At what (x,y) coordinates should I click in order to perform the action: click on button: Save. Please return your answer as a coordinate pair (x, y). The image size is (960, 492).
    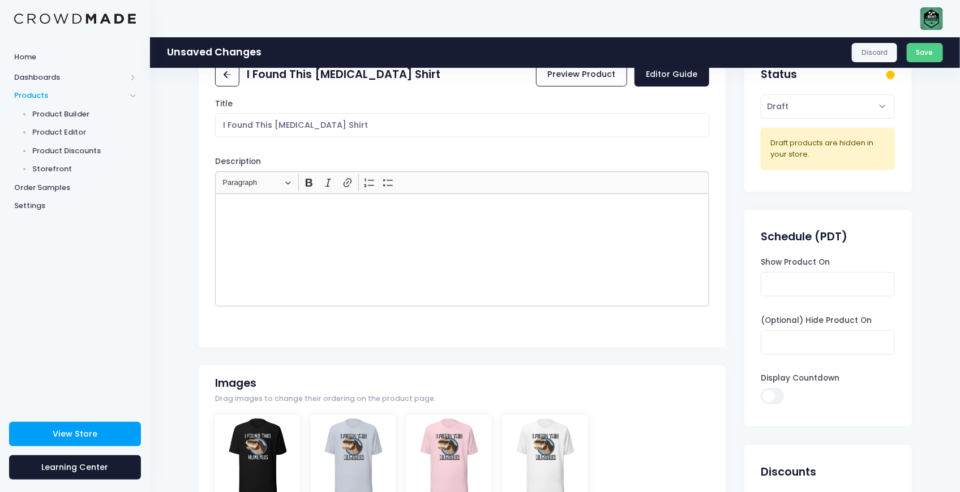
    Looking at the image, I should click on (925, 53).